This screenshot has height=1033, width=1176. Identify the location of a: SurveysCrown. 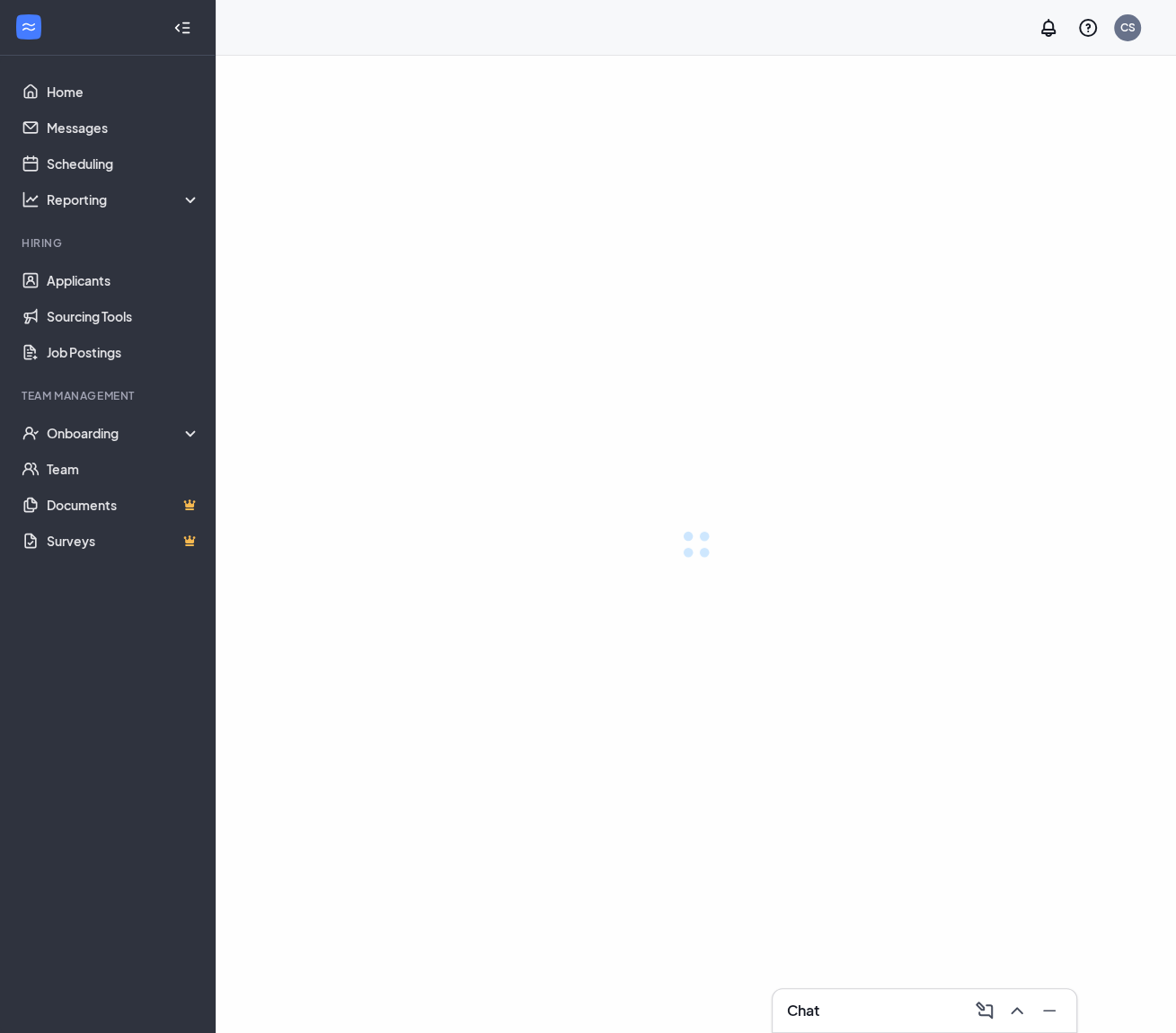
(123, 540).